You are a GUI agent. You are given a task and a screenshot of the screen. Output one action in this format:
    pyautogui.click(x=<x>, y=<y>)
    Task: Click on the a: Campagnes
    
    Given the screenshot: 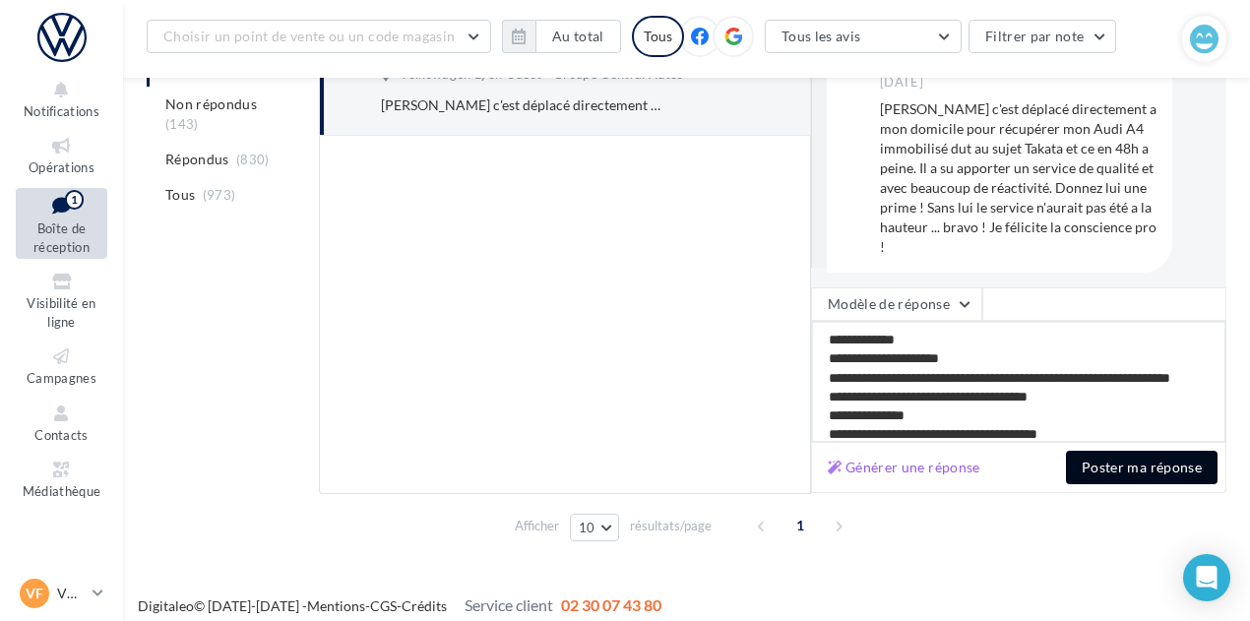 What is the action you would take?
    pyautogui.click(x=61, y=365)
    